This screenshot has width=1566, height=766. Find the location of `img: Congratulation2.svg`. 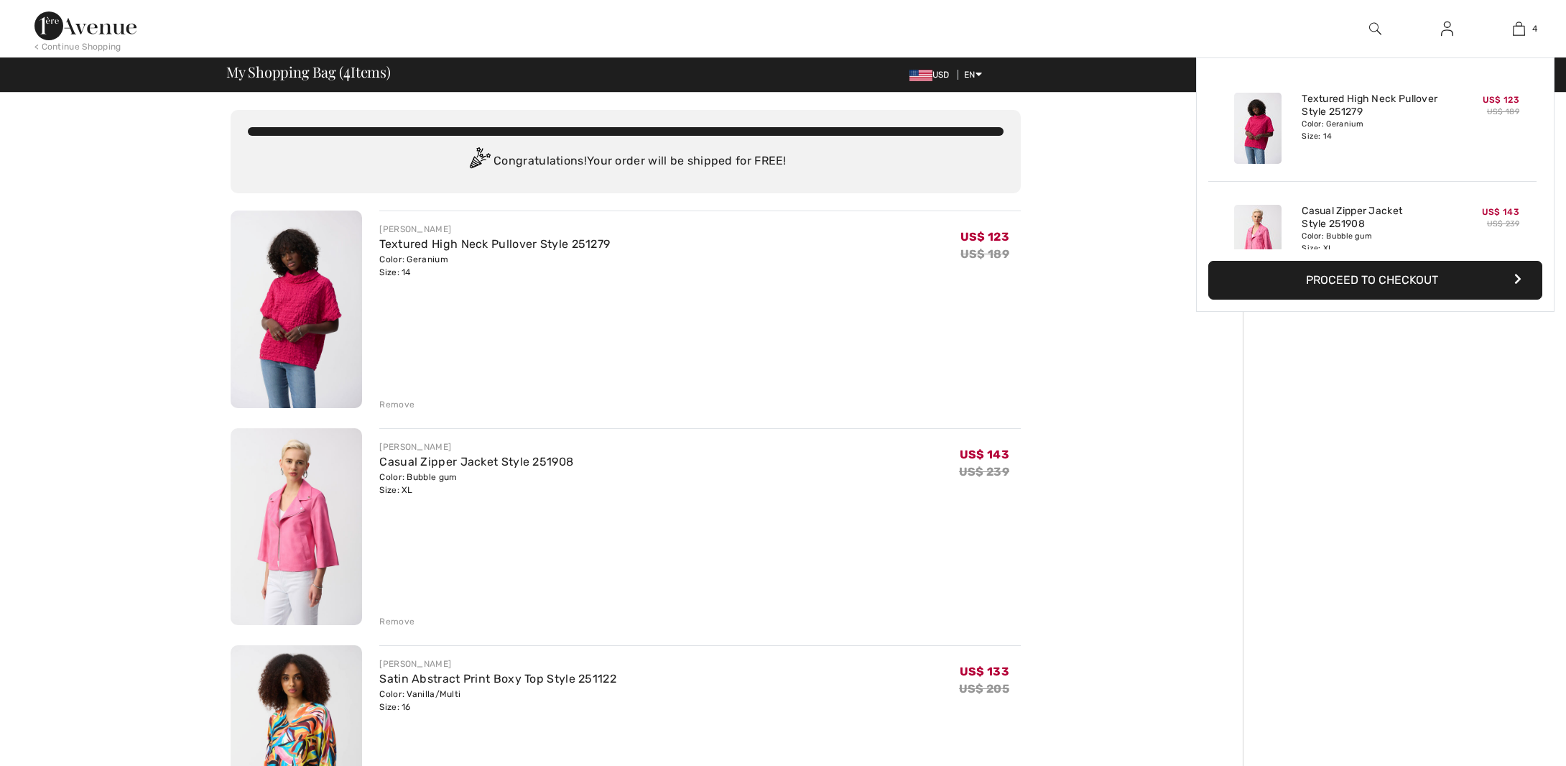

img: Congratulation2.svg is located at coordinates (479, 162).